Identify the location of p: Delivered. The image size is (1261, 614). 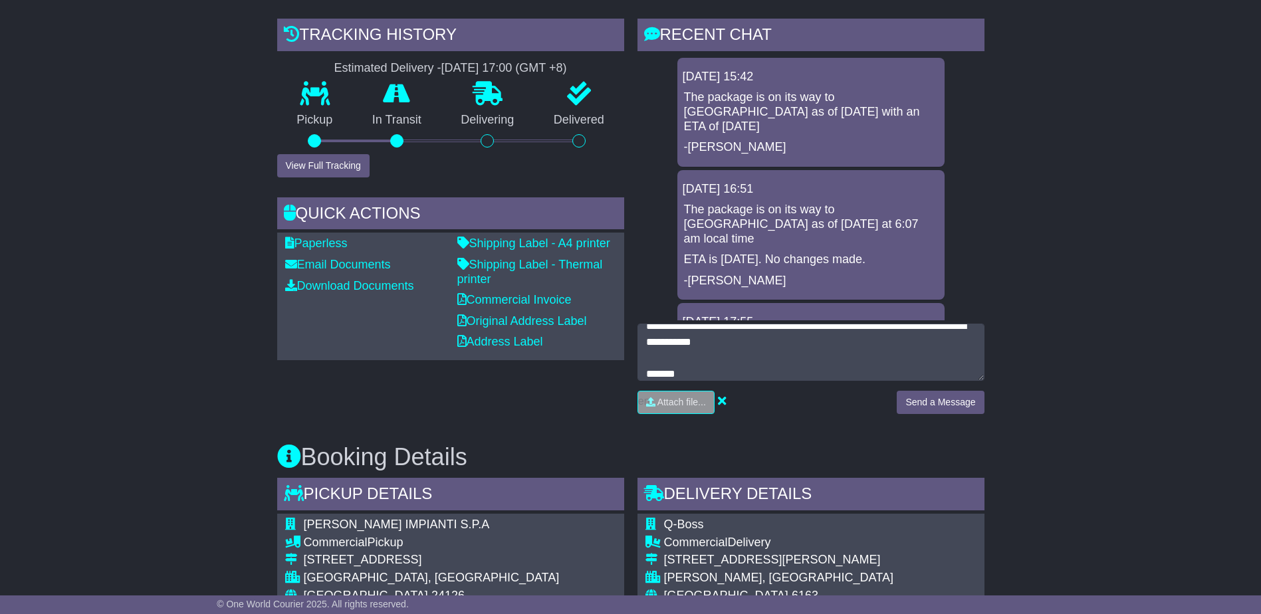
(579, 120).